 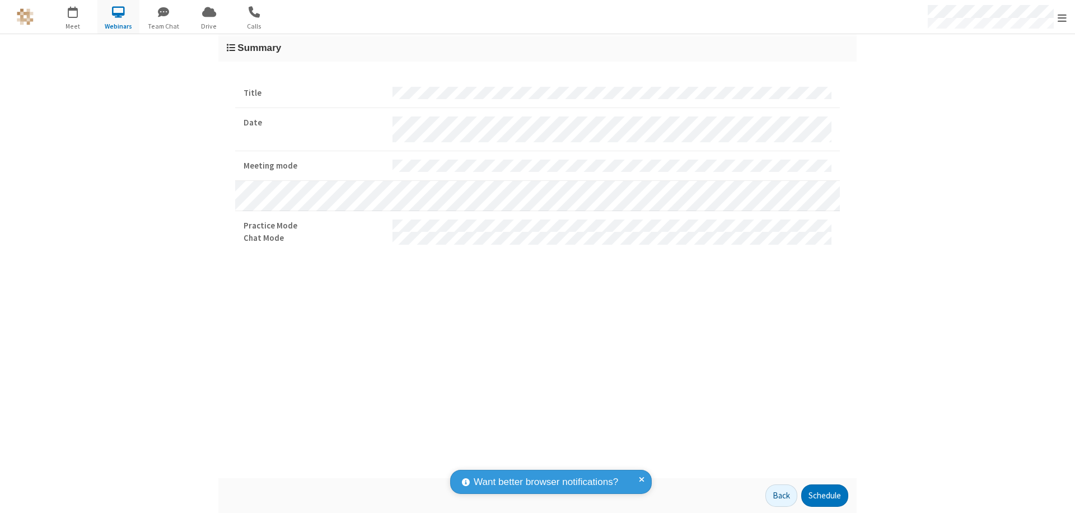 I want to click on button: Schedule, so click(x=825, y=496).